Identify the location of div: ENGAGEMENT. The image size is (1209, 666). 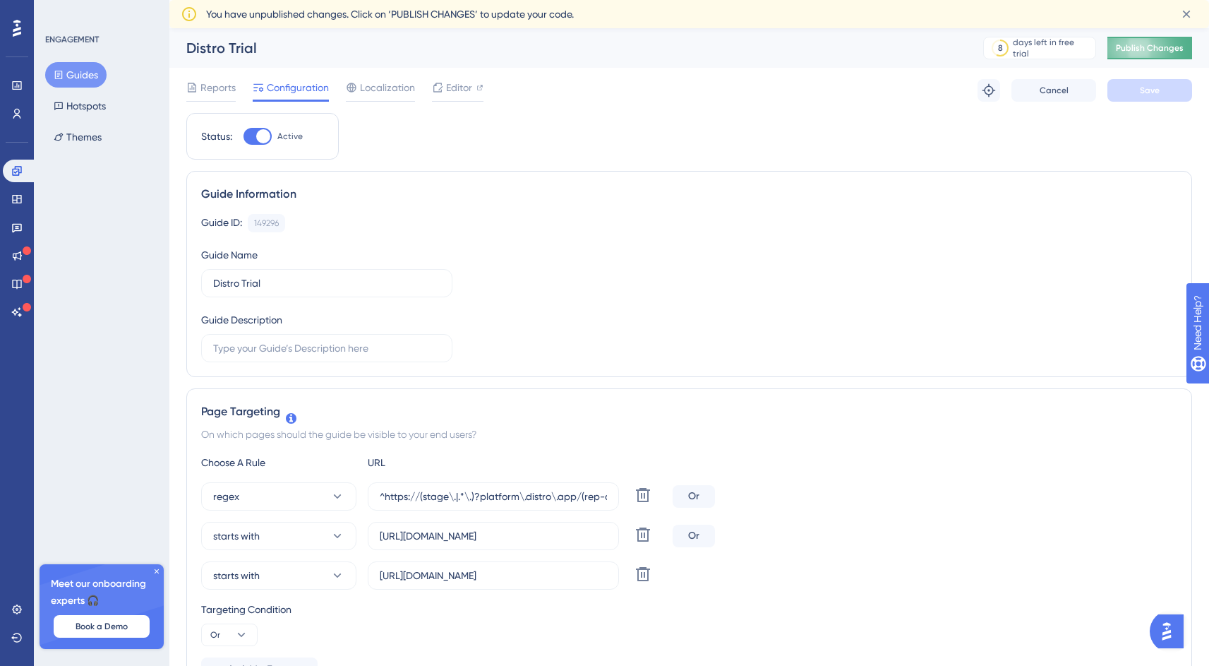
(72, 40).